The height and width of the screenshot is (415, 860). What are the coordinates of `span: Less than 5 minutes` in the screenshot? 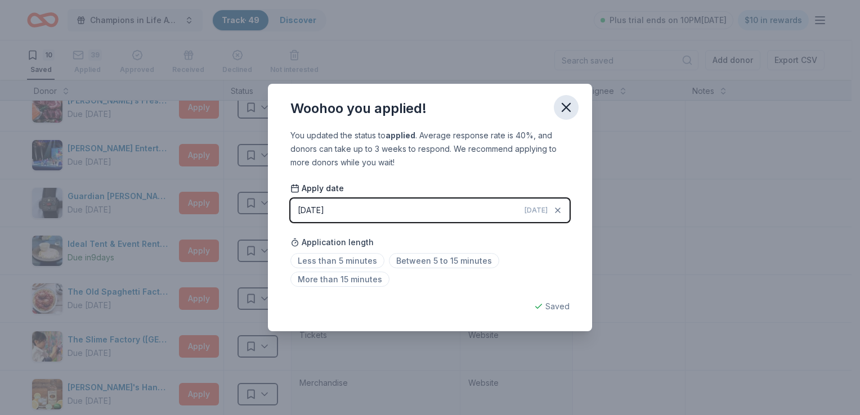 It's located at (337, 261).